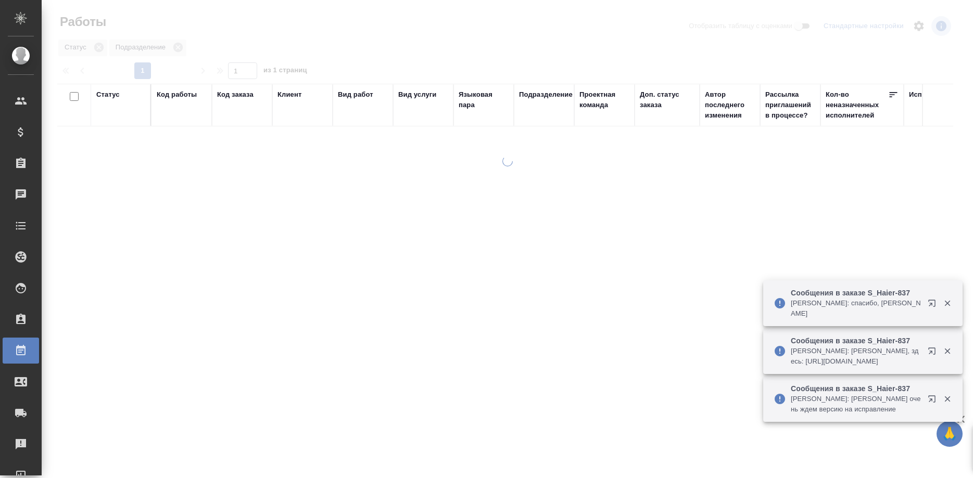  I want to click on div: Автор последнего изменения, so click(730, 105).